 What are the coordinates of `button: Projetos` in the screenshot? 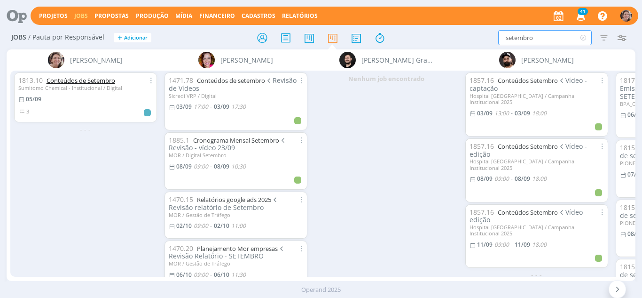 It's located at (53, 16).